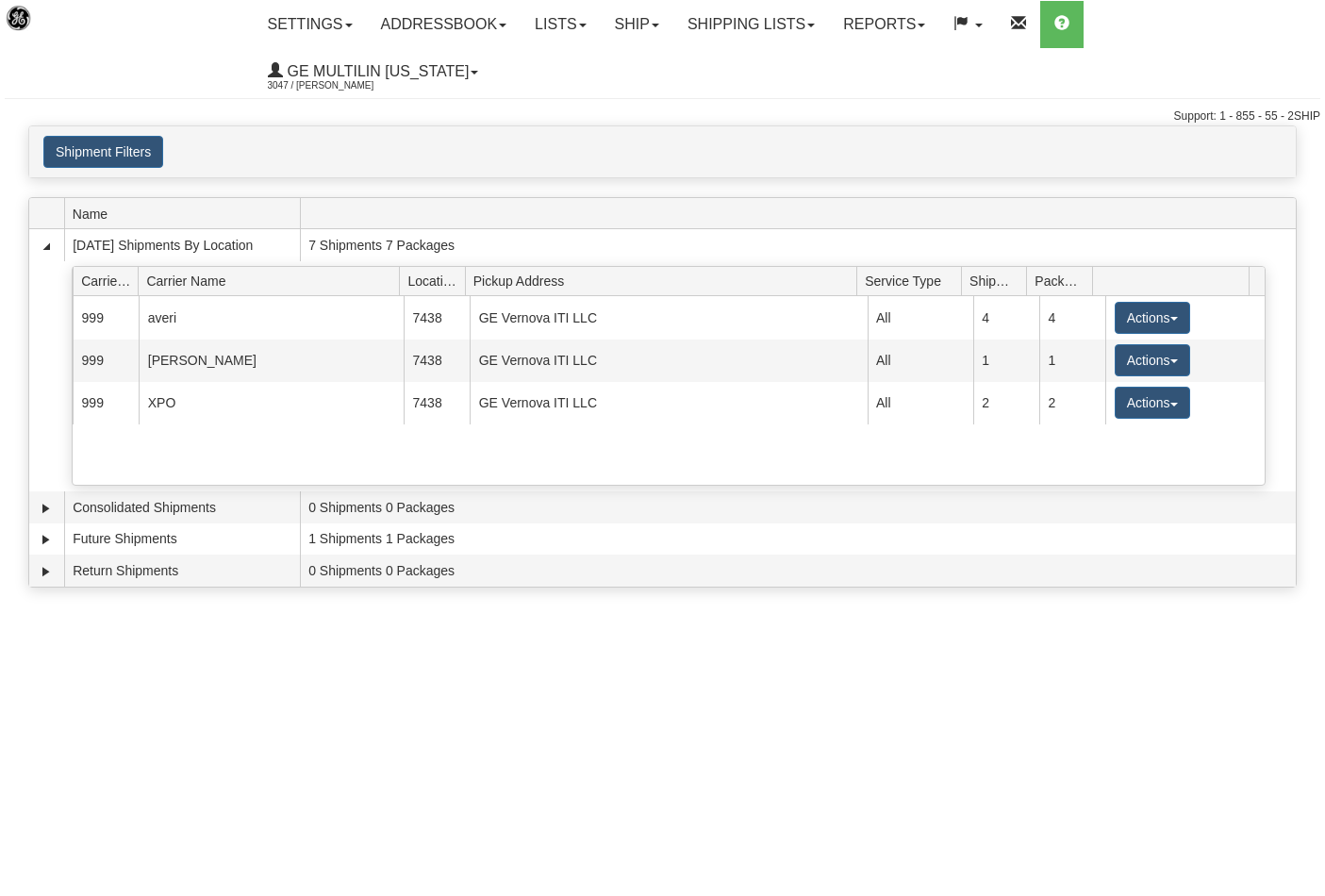 Image resolution: width=1325 pixels, height=896 pixels. What do you see at coordinates (436, 280) in the screenshot?
I see `span: Location Id` at bounding box center [436, 280].